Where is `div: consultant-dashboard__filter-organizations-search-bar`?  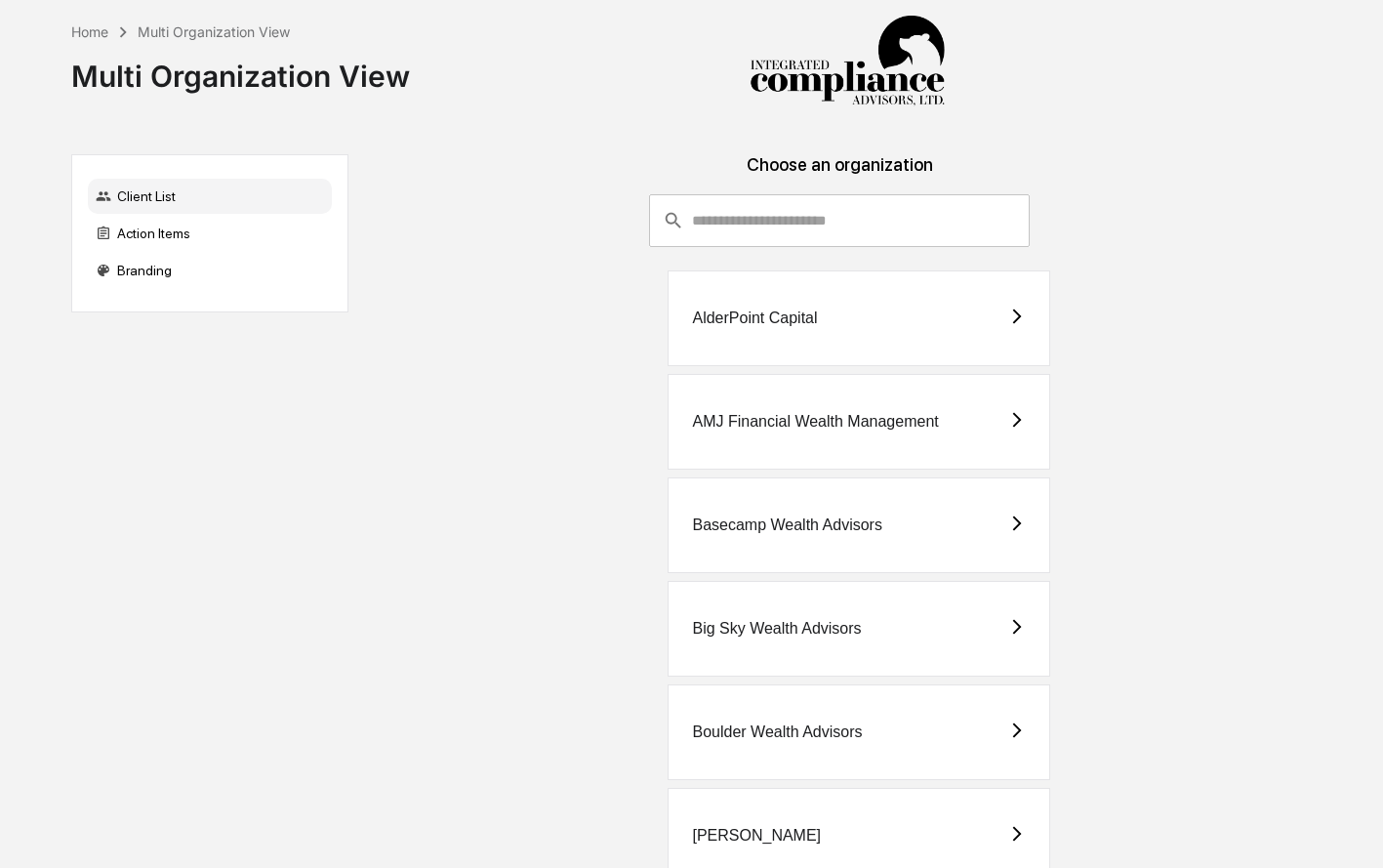 div: consultant-dashboard__filter-organizations-search-bar is located at coordinates (840, 221).